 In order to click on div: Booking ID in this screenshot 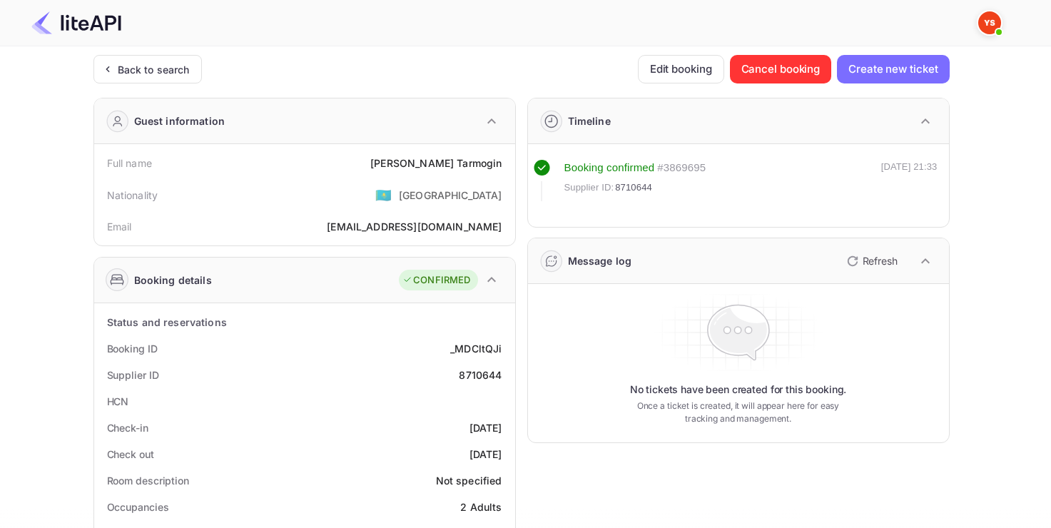, I will do `click(132, 348)`.